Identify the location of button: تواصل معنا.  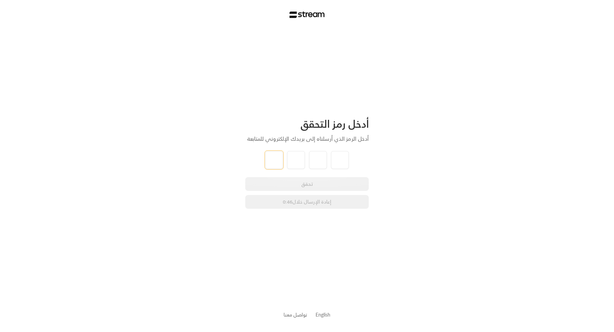
(295, 314).